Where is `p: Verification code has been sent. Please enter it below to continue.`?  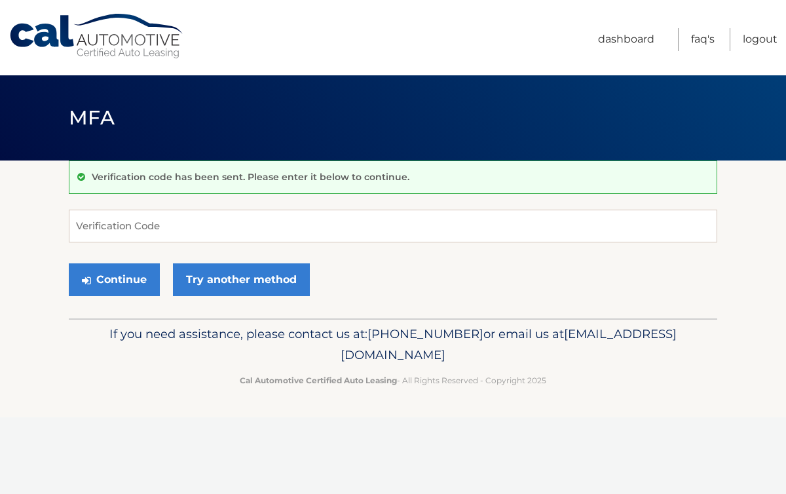 p: Verification code has been sent. Please enter it below to continue. is located at coordinates (250, 177).